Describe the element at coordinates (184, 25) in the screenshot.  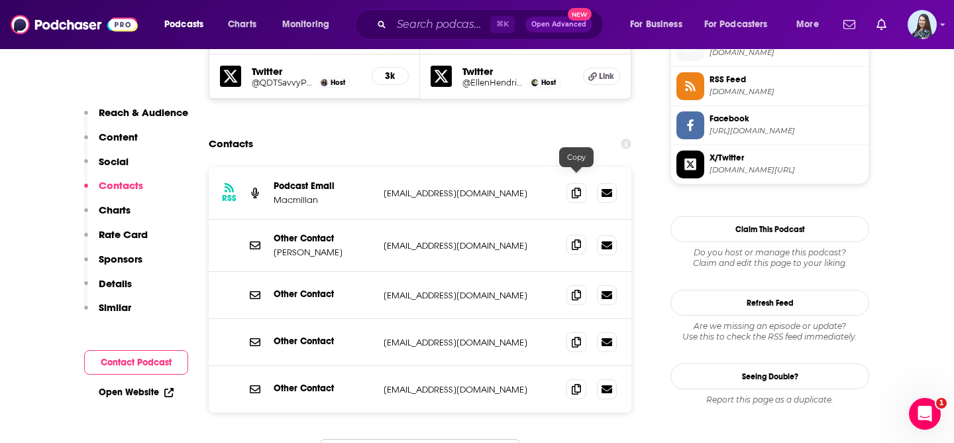
I see `span: Podcasts` at that location.